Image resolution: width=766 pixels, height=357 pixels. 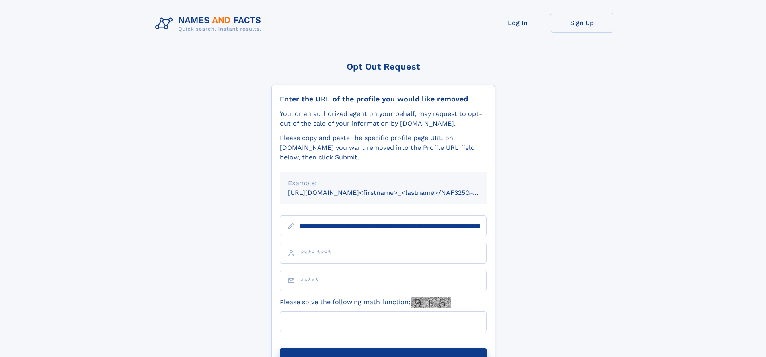 What do you see at coordinates (210, 24) in the screenshot?
I see `img: Logo Names and Facts` at bounding box center [210, 24].